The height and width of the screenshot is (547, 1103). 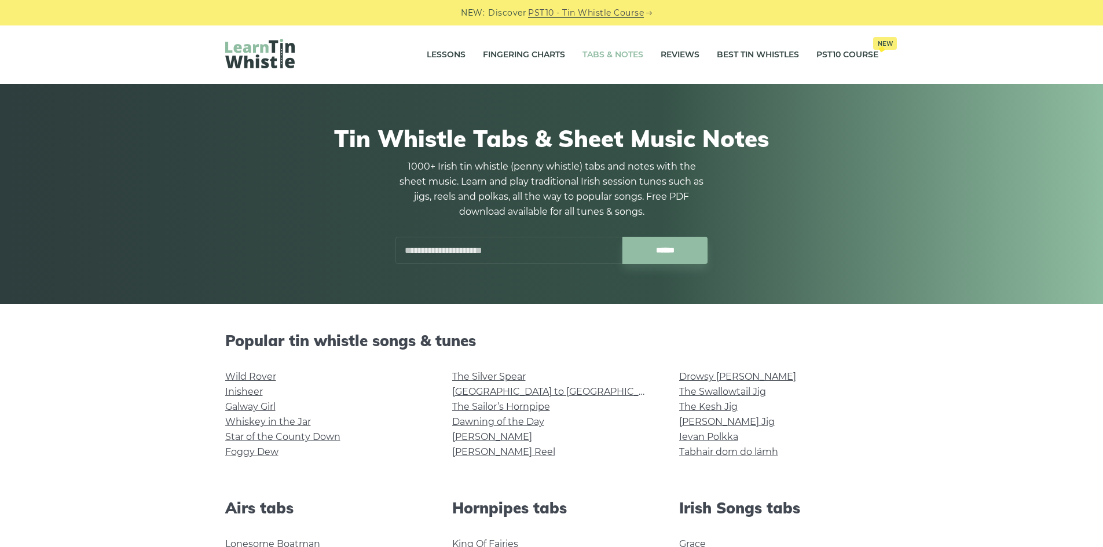 What do you see at coordinates (552, 508) in the screenshot?
I see `h2: Hornpipes tabs` at bounding box center [552, 508].